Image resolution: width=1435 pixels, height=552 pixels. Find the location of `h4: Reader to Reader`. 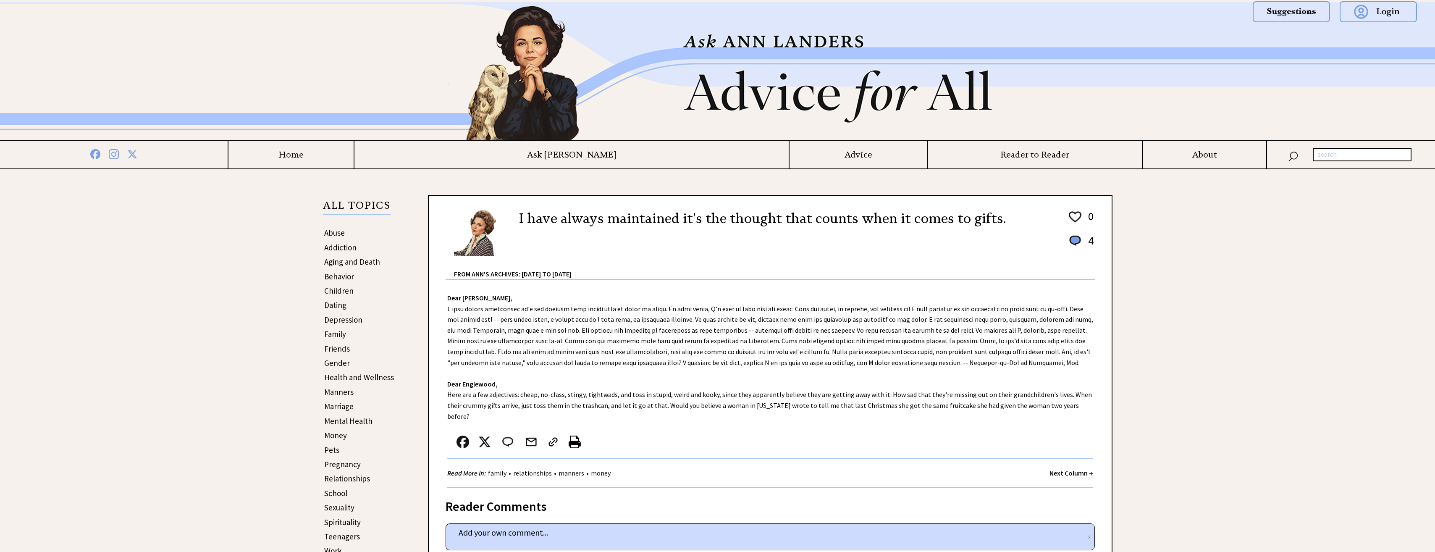

h4: Reader to Reader is located at coordinates (1034, 154).